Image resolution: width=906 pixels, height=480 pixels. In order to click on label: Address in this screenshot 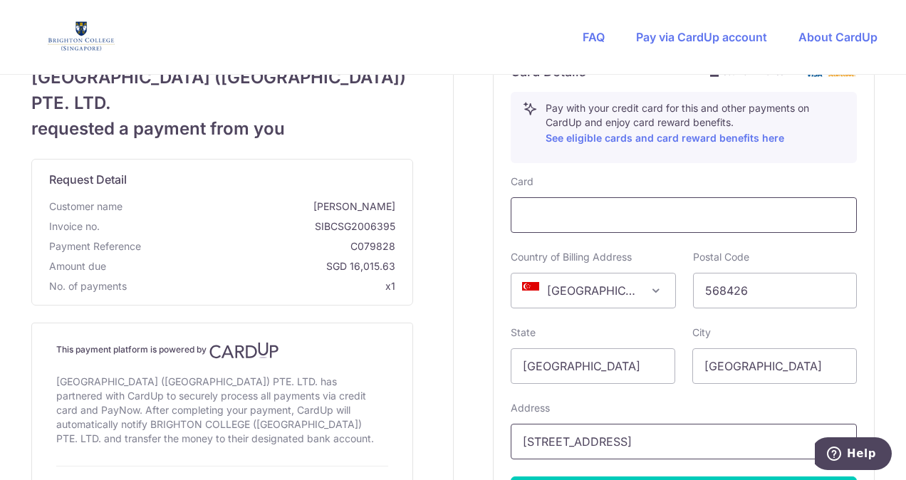, I will do `click(530, 408)`.